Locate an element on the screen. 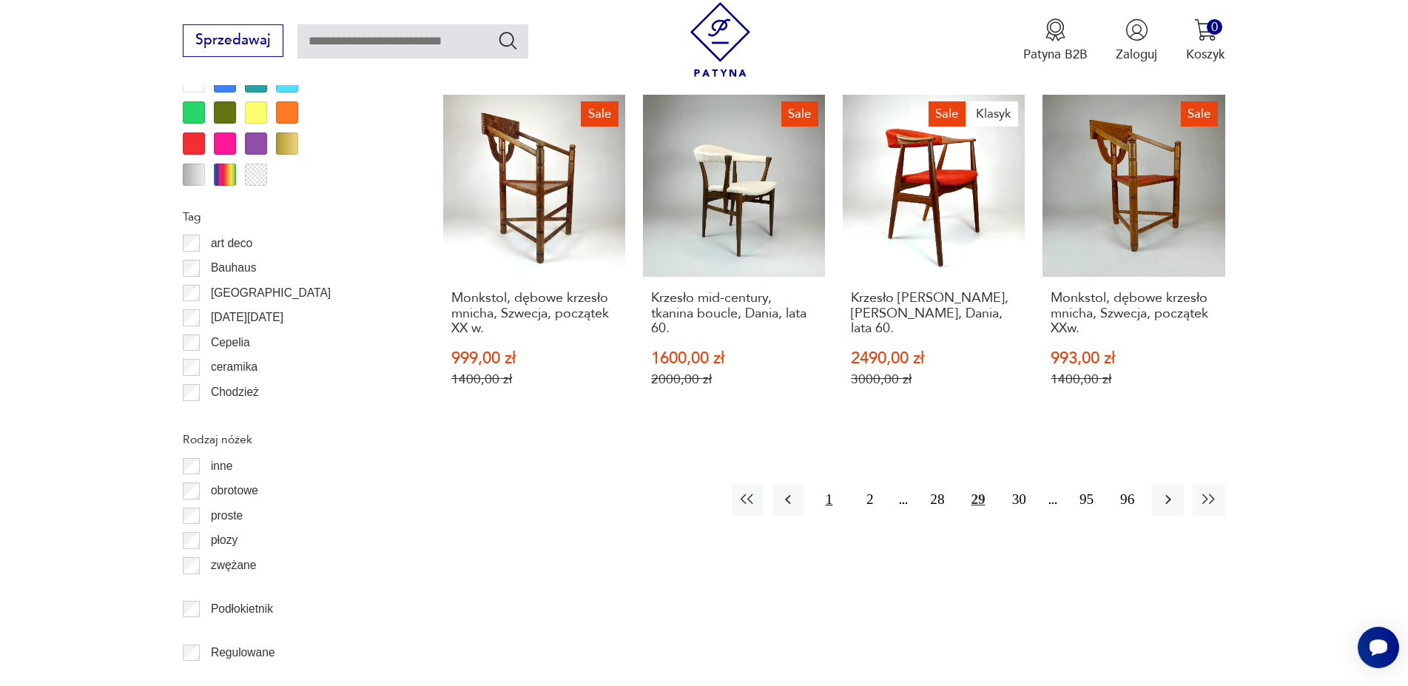  a: Sprzedawaj is located at coordinates (232, 41).